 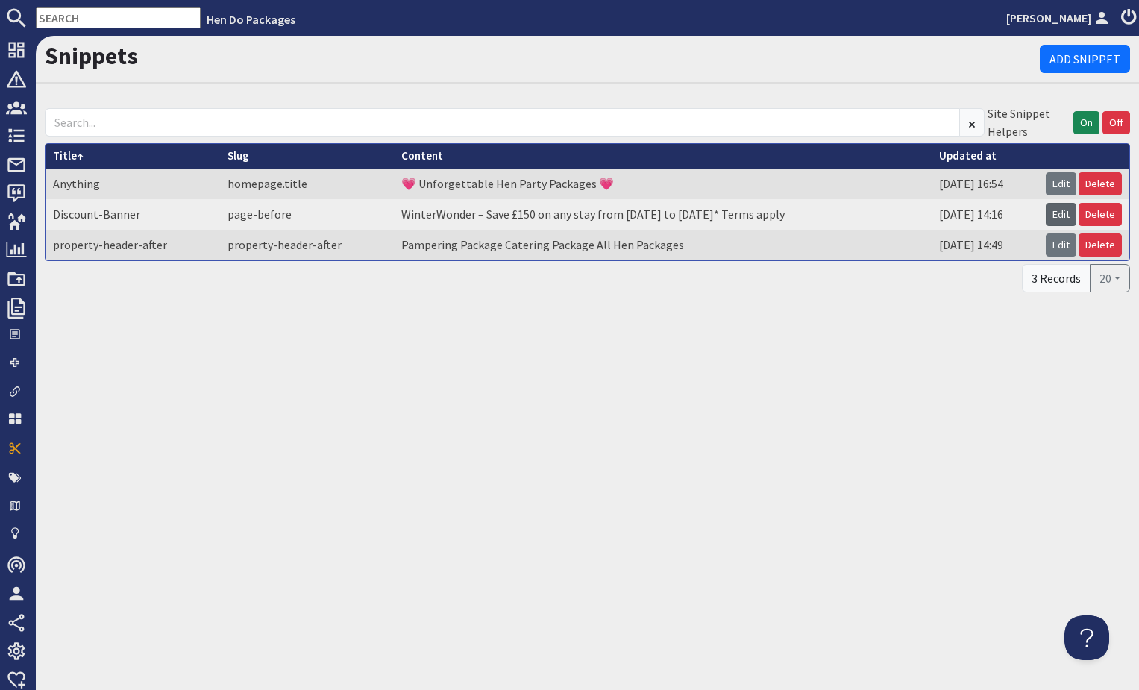 What do you see at coordinates (133, 214) in the screenshot?
I see `td: Discount-Banner` at bounding box center [133, 214].